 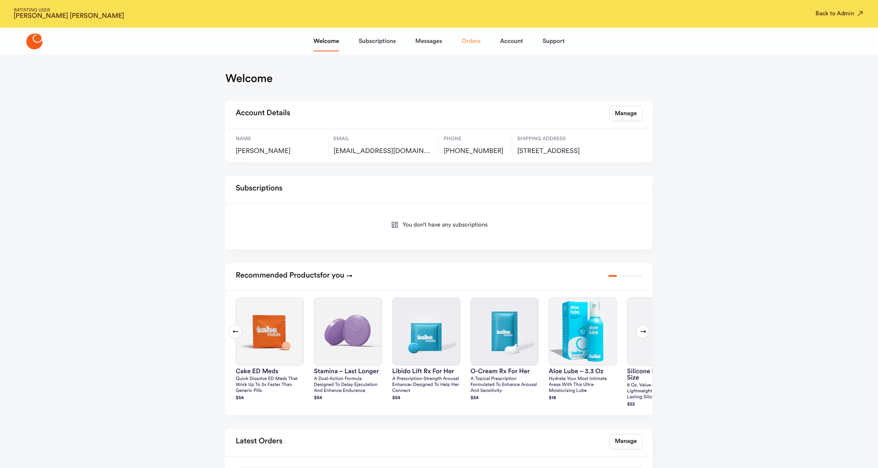 I want to click on a: Aloe Lube – 3.3 ozAloe Lube – 3.3 ozHydrate your most intimate areas with this ultra-moisturizing..., so click(x=583, y=350).